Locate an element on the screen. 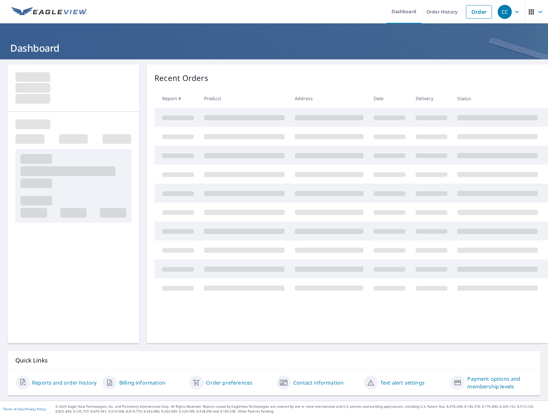 The height and width of the screenshot is (417, 548). th: Report # is located at coordinates (177, 98).